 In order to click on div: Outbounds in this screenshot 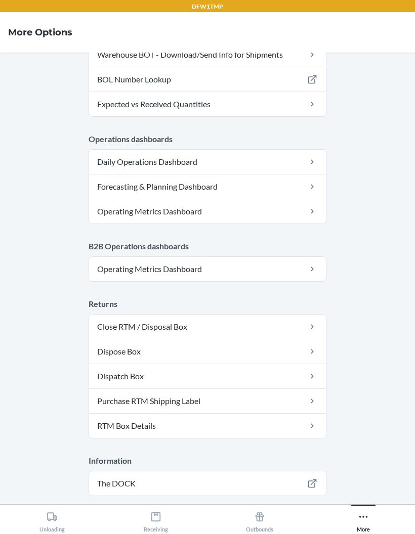, I will do `click(259, 520)`.